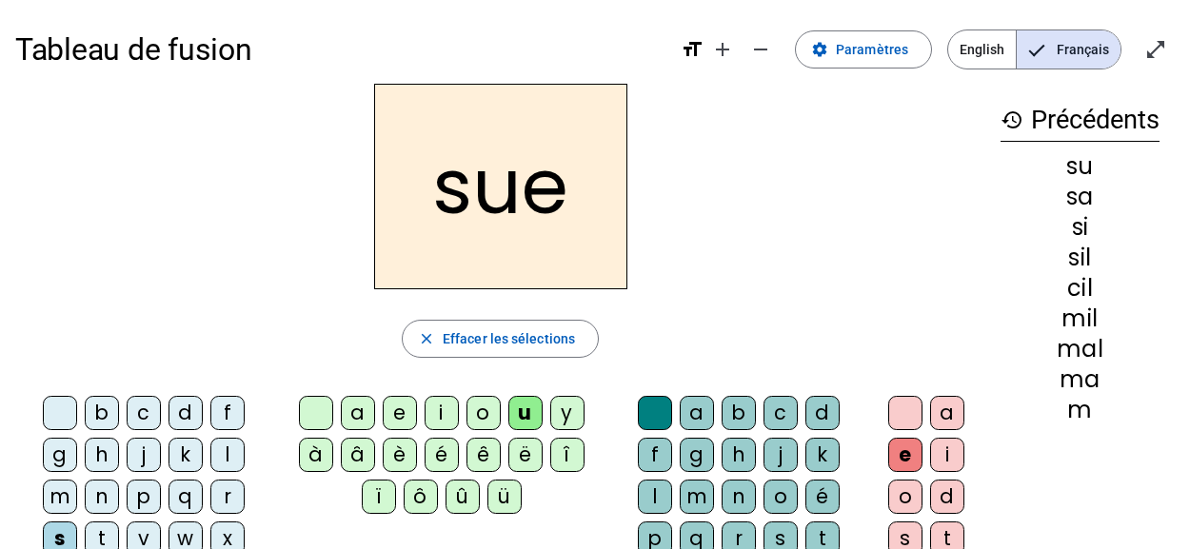 This screenshot has height=549, width=1190. Describe the element at coordinates (400, 455) in the screenshot. I see `div: è` at that location.